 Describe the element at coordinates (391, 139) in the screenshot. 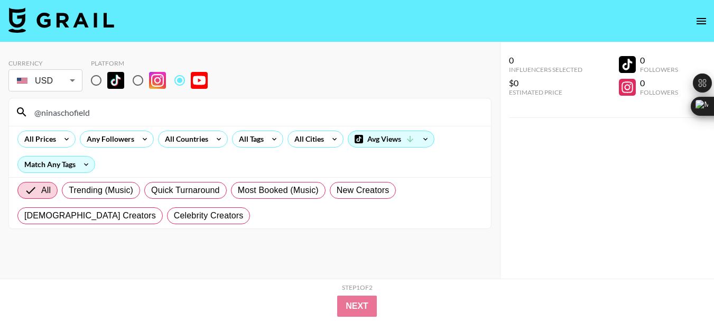

I see `div: Avg Views` at that location.